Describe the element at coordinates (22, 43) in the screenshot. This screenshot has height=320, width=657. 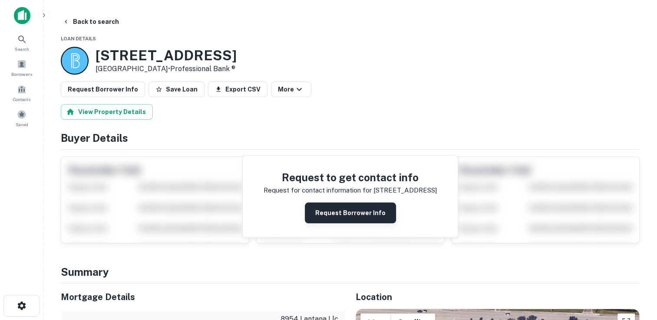
I see `div: Search` at that location.